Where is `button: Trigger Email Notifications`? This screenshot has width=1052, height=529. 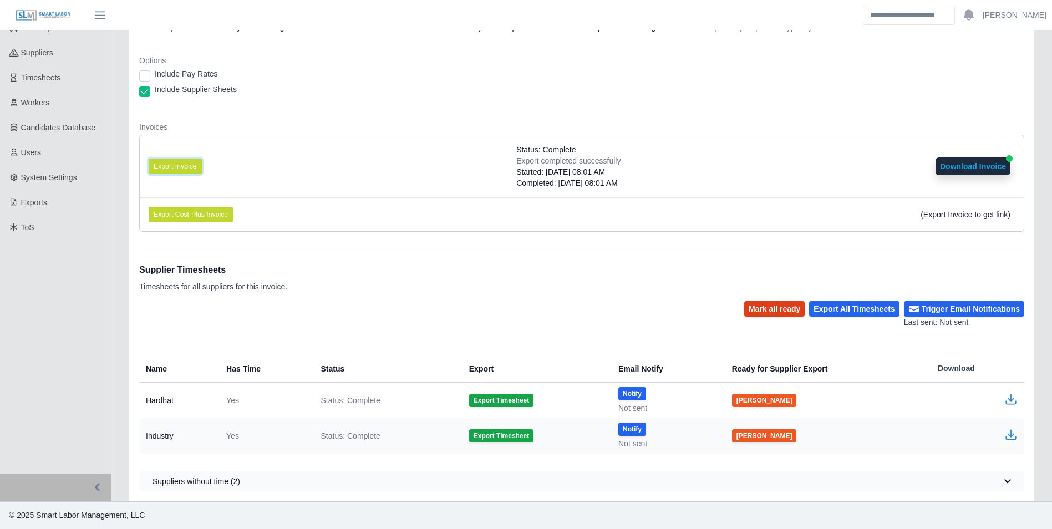
button: Trigger Email Notifications is located at coordinates (964, 309).